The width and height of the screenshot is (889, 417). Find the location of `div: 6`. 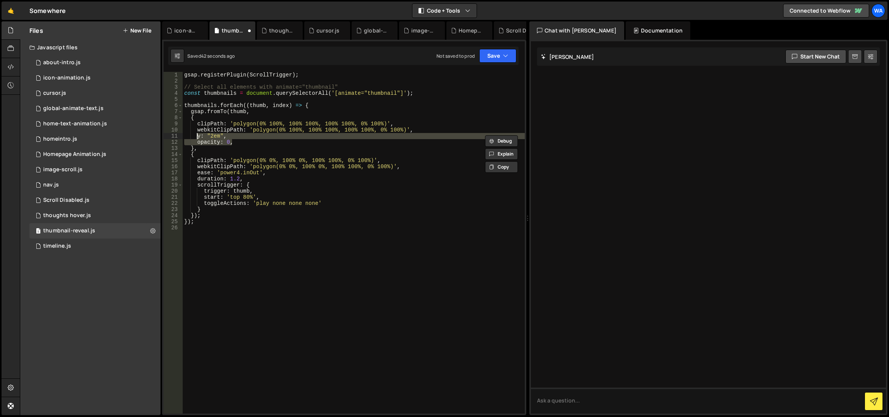

div: 6 is located at coordinates (173, 106).